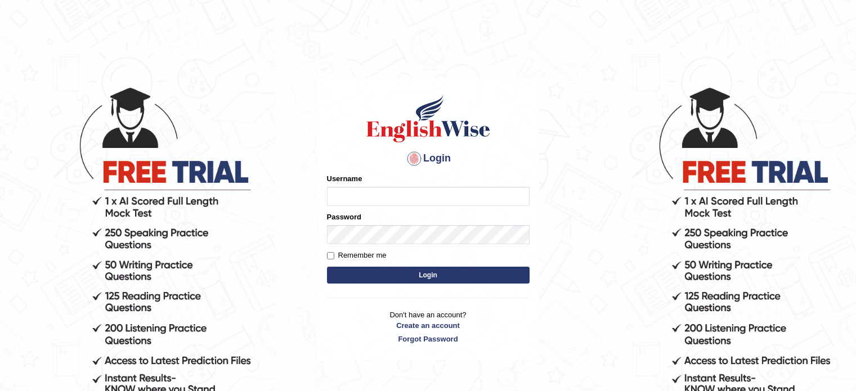 This screenshot has width=856, height=391. What do you see at coordinates (428, 339) in the screenshot?
I see `a: Forgot Password` at bounding box center [428, 339].